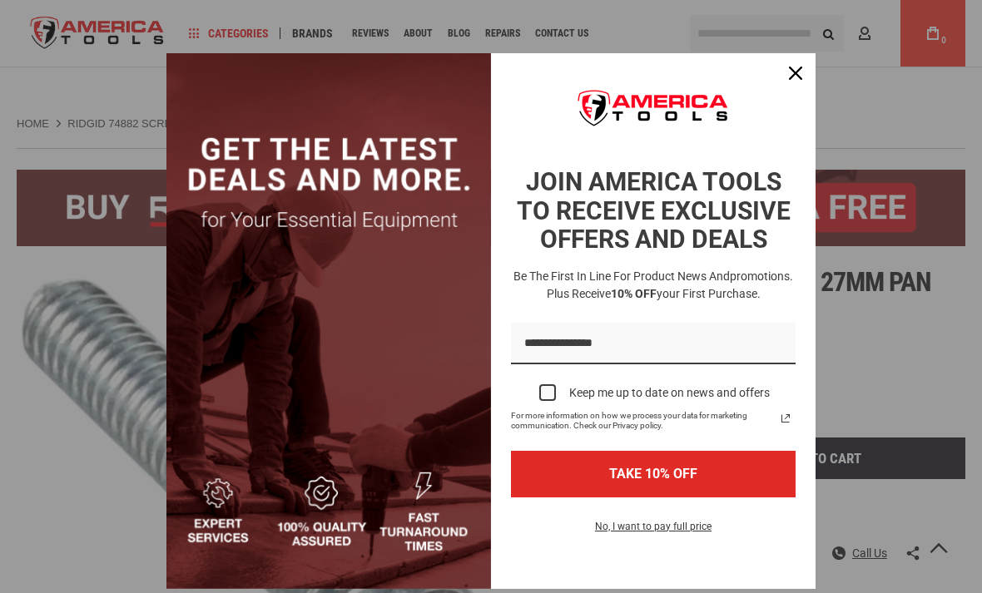  Describe the element at coordinates (653, 285) in the screenshot. I see `h3: Be the first in line for product news and` at that location.